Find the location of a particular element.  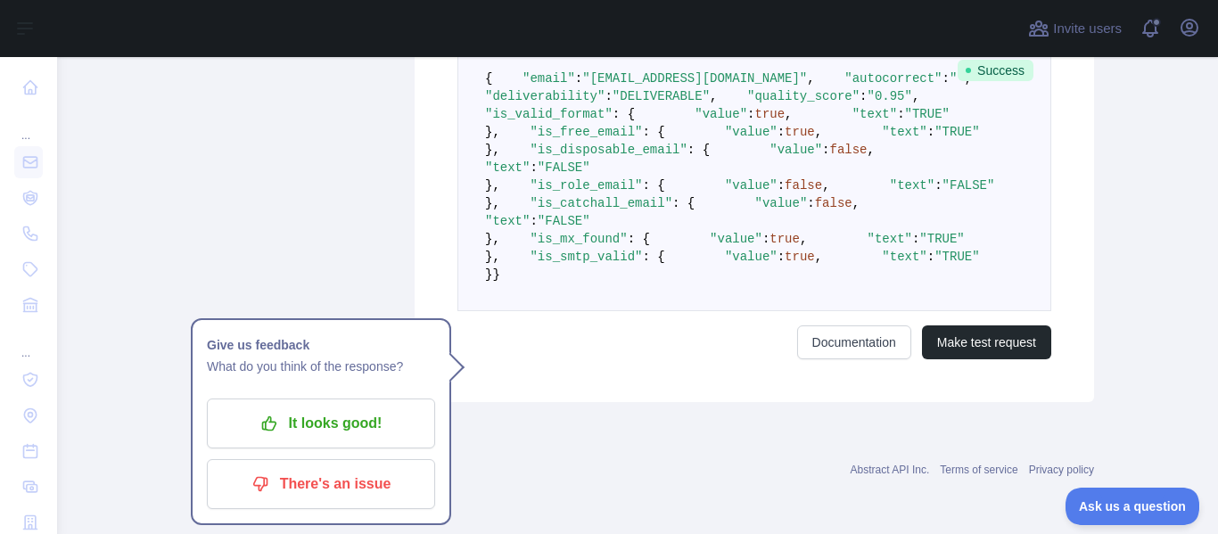

button: Make test request is located at coordinates (986, 342).